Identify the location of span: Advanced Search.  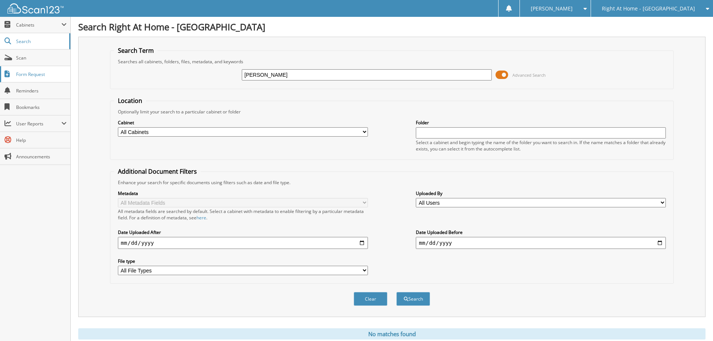
(529, 75).